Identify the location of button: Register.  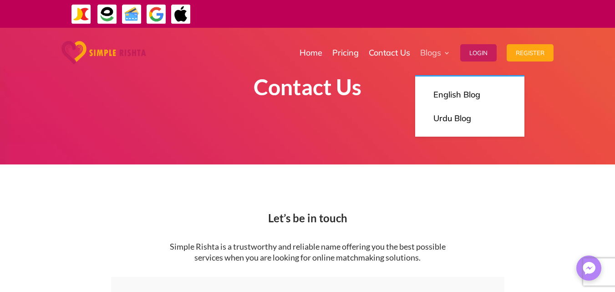
(530, 53).